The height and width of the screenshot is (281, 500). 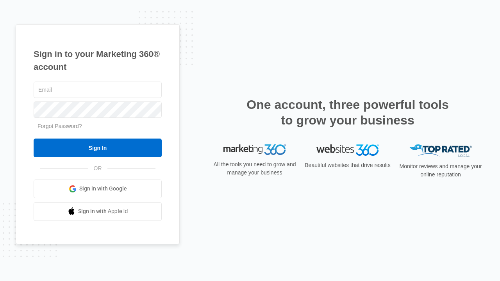 I want to click on a: Forgot Password?, so click(x=60, y=126).